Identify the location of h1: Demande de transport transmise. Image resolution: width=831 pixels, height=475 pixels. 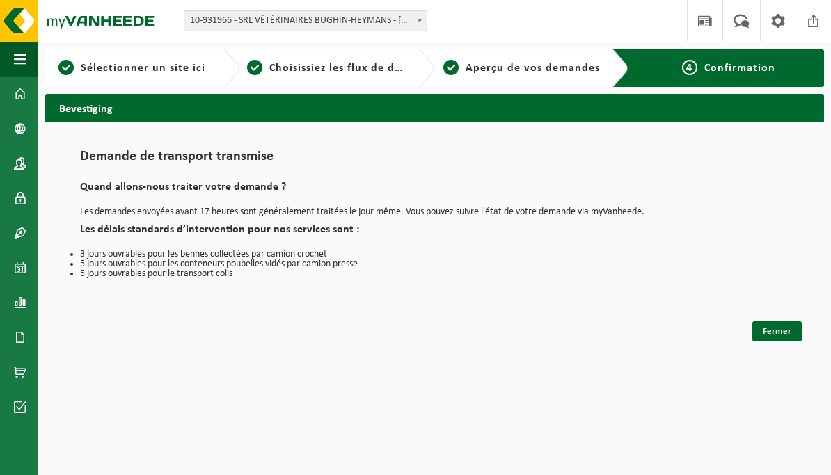
(434, 160).